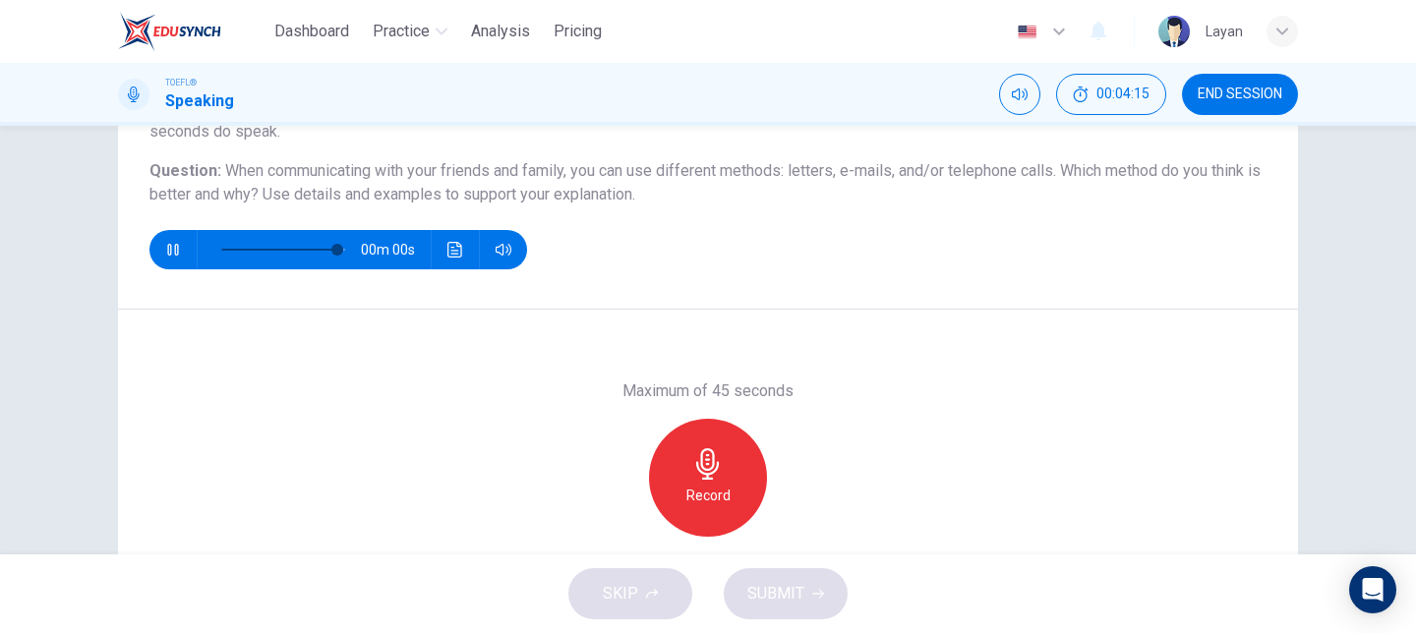  I want to click on span: END SESSION, so click(1240, 94).